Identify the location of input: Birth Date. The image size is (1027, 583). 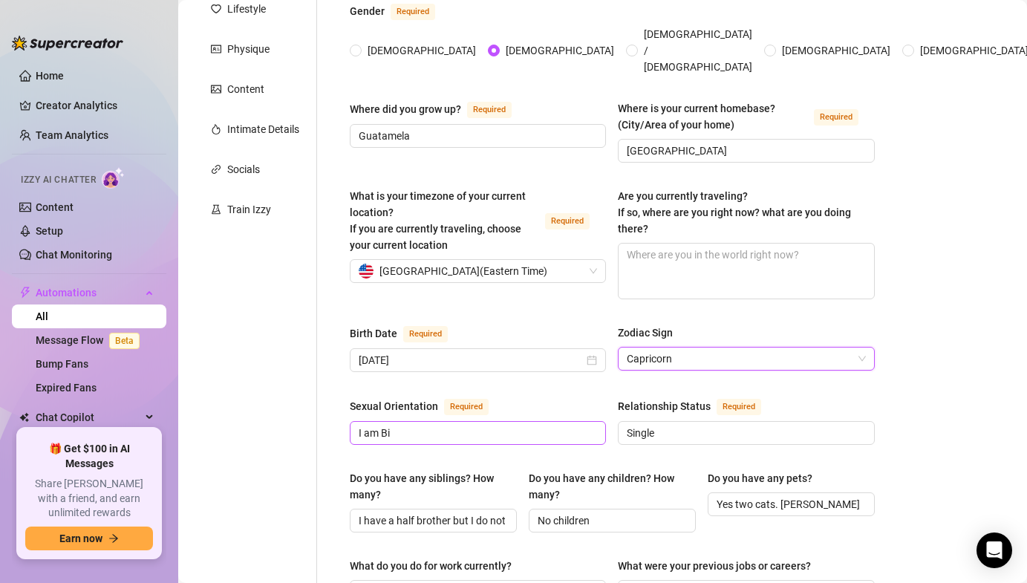
(471, 360).